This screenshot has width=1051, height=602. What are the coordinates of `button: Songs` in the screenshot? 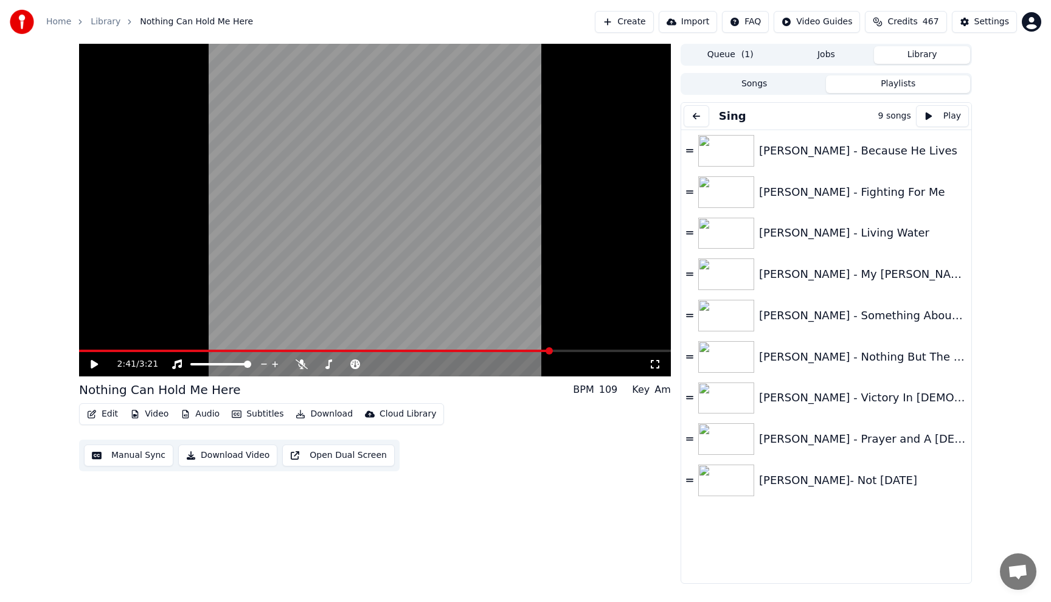 It's located at (754, 84).